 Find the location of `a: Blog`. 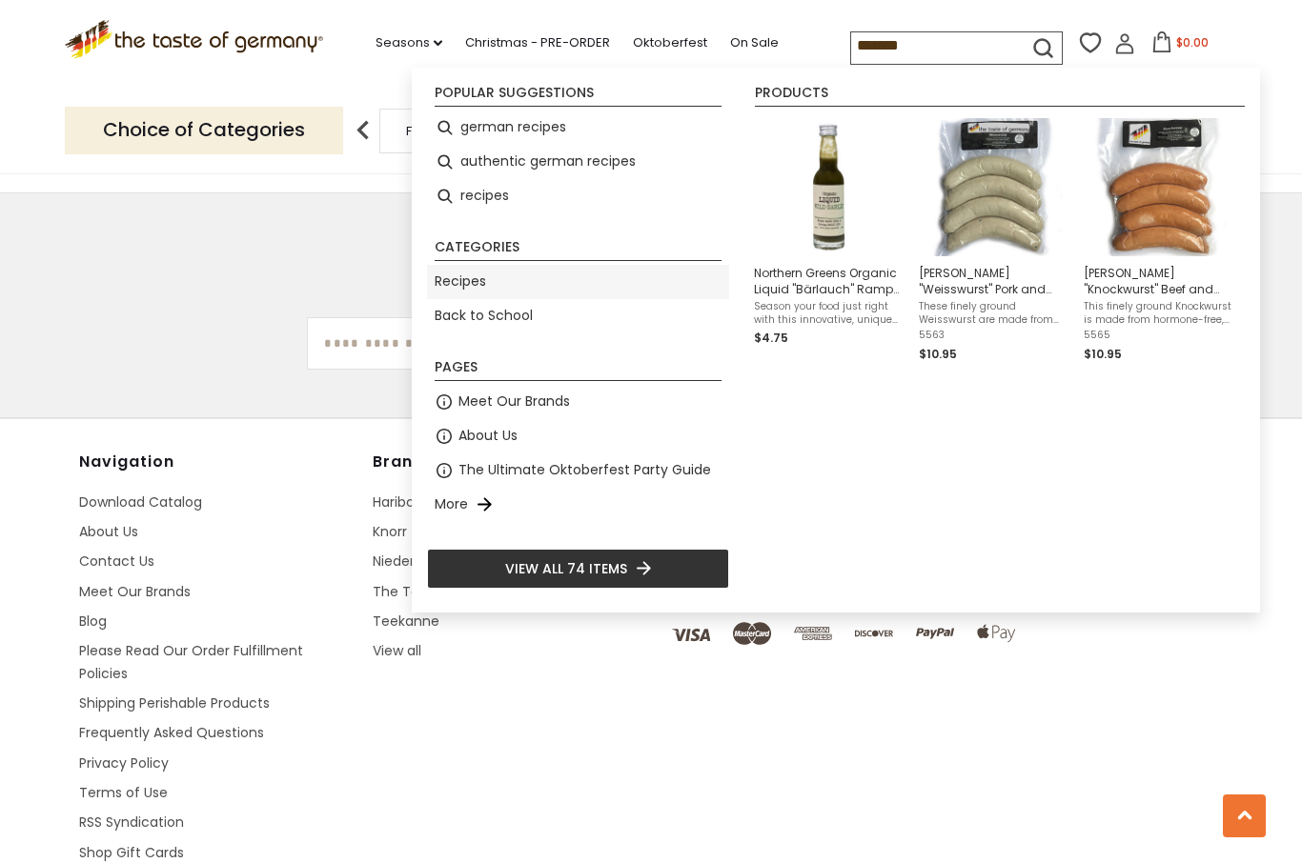

a: Blog is located at coordinates (92, 621).